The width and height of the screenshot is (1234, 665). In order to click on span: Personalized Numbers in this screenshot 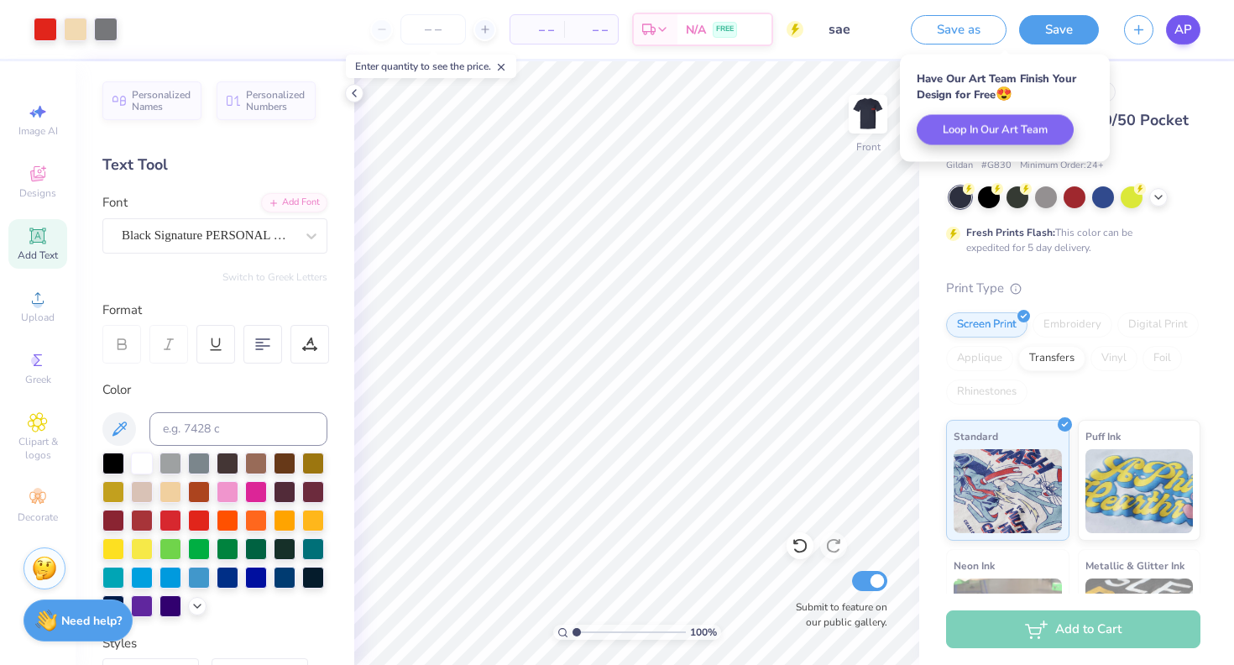, I will do `click(275, 101)`.